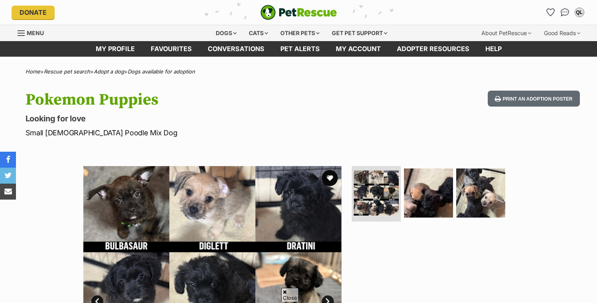 This screenshot has width=597, height=303. What do you see at coordinates (299, 12) in the screenshot?
I see `img: logo-e224e6f780fb5917bec1dbf3a21bbac754714ae5b6737aabdf751b685950b380.svg` at bounding box center [299, 12].